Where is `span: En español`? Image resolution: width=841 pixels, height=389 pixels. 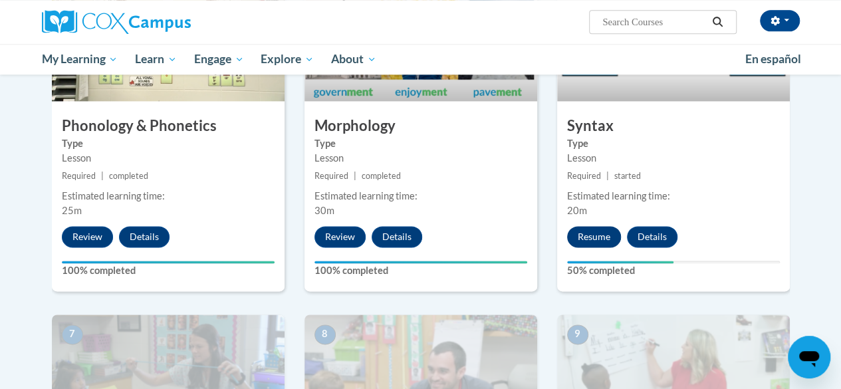 span: En español is located at coordinates (774, 59).